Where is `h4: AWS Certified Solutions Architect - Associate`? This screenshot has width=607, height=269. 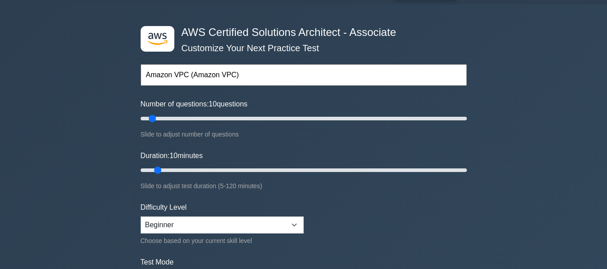 h4: AWS Certified Solutions Architect - Associate is located at coordinates (300, 32).